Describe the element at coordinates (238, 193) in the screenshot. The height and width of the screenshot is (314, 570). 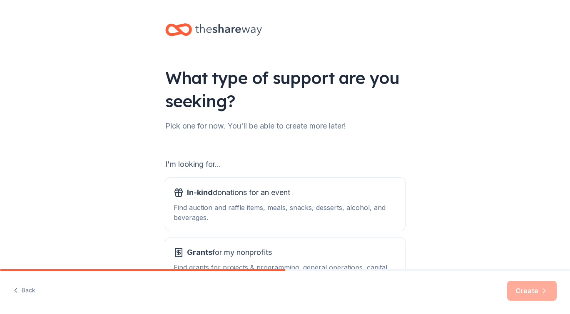
I see `span: donations for an event` at that location.